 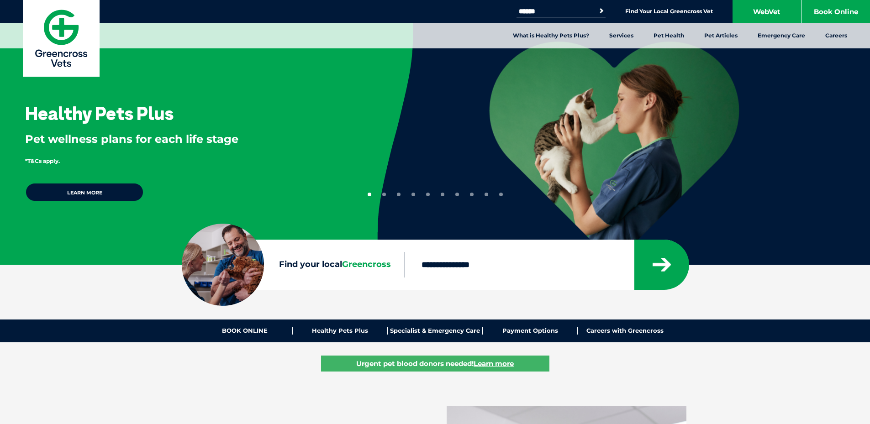 What do you see at coordinates (530, 331) in the screenshot?
I see `a: Payment Options` at bounding box center [530, 331].